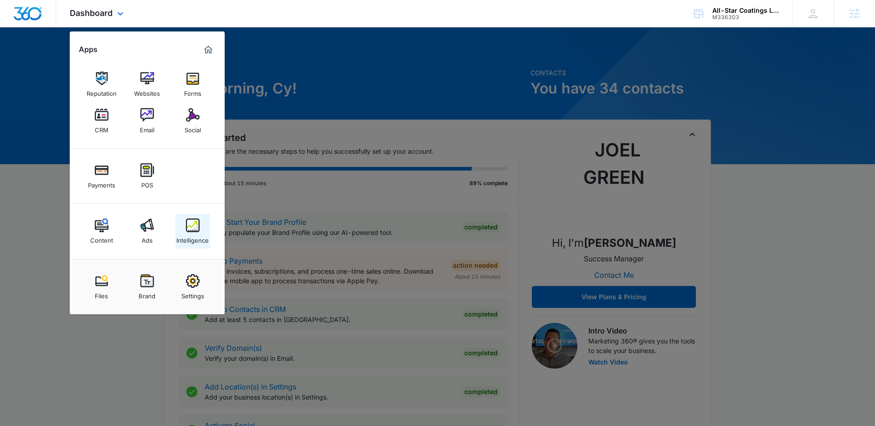 The width and height of the screenshot is (875, 426). I want to click on div: Reputation, so click(102, 91).